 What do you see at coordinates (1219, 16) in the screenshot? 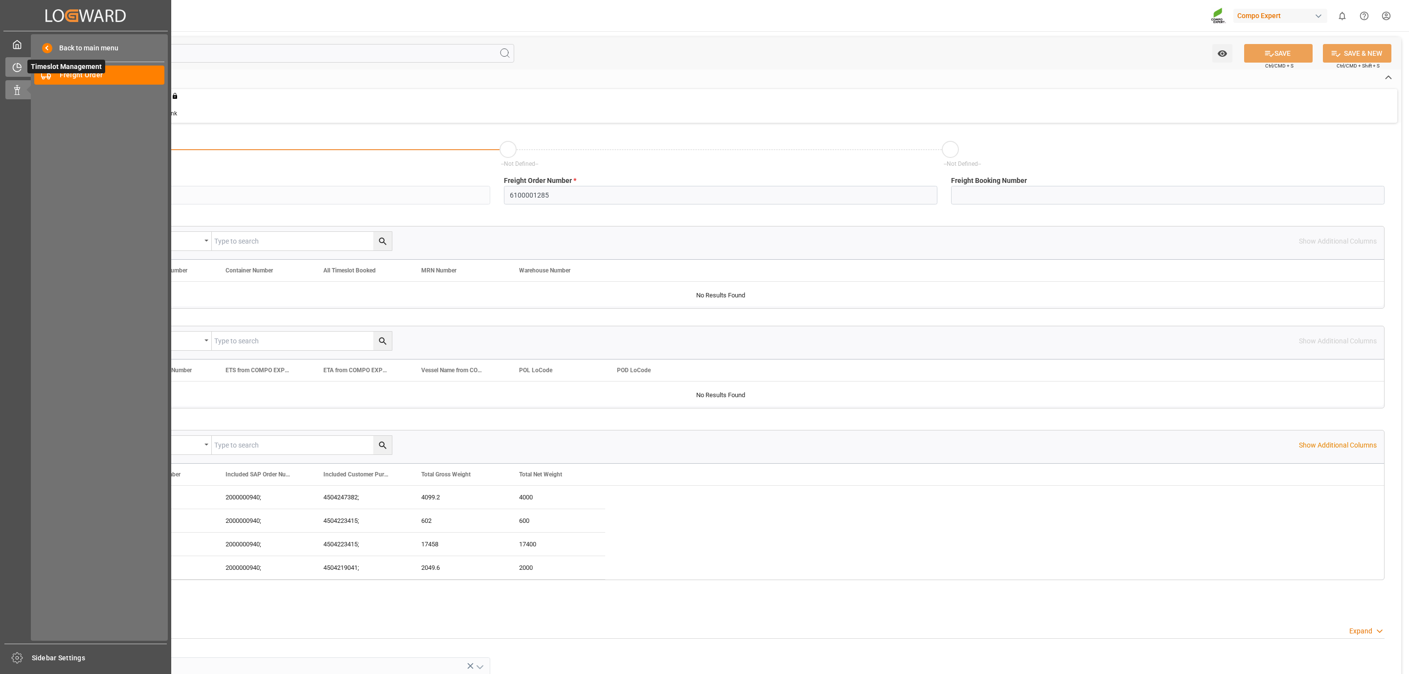
I see `img: Screenshot%202023-09-29%20at%2010.02.21.png_1712312052.png` at bounding box center [1219, 16].